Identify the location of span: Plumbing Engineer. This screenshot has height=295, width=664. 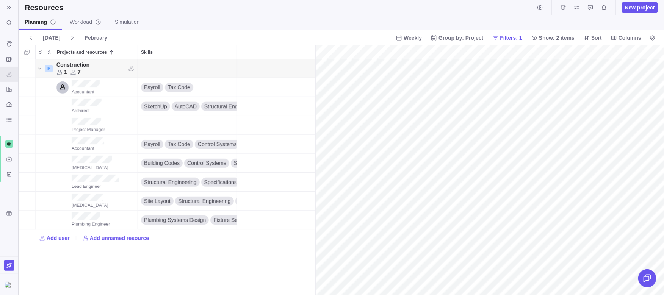
(91, 225).